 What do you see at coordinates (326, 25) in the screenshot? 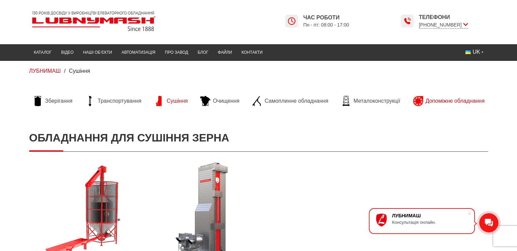
I see `span: Пн - пт: 08:00 - 17:00` at bounding box center [326, 25].